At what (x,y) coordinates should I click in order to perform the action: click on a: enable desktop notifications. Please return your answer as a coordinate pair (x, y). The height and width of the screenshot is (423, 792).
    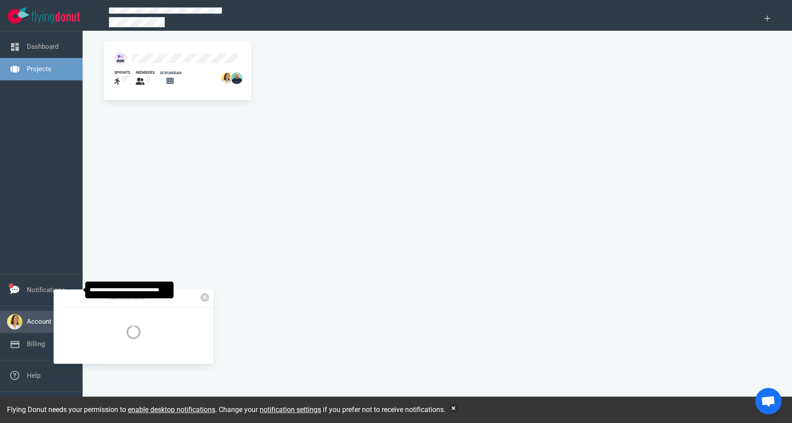
    Looking at the image, I should click on (171, 409).